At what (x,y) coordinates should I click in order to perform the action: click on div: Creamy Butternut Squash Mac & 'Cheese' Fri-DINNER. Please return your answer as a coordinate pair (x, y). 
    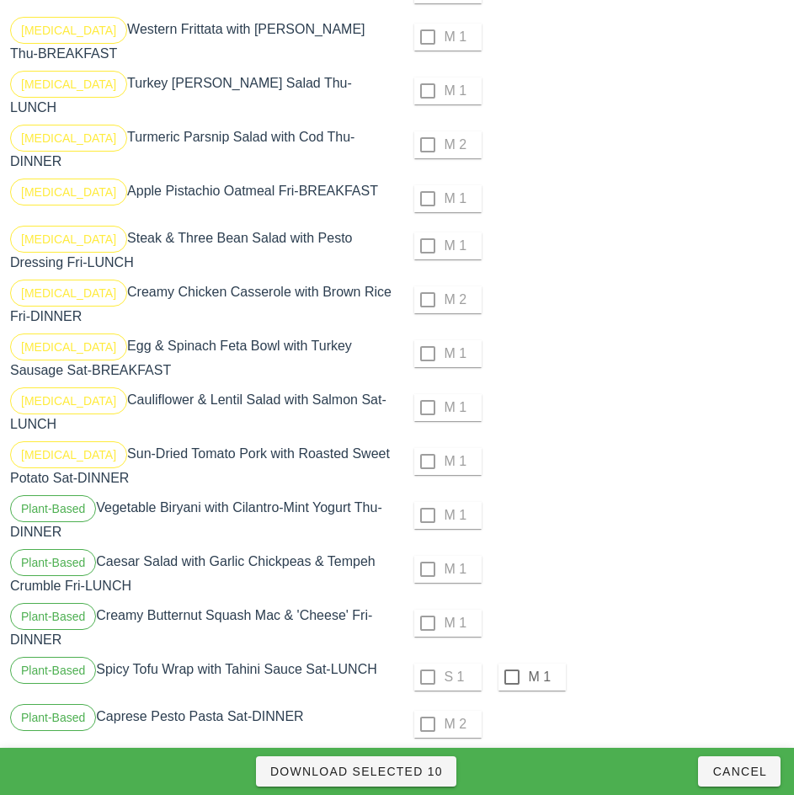
    Looking at the image, I should click on (202, 627).